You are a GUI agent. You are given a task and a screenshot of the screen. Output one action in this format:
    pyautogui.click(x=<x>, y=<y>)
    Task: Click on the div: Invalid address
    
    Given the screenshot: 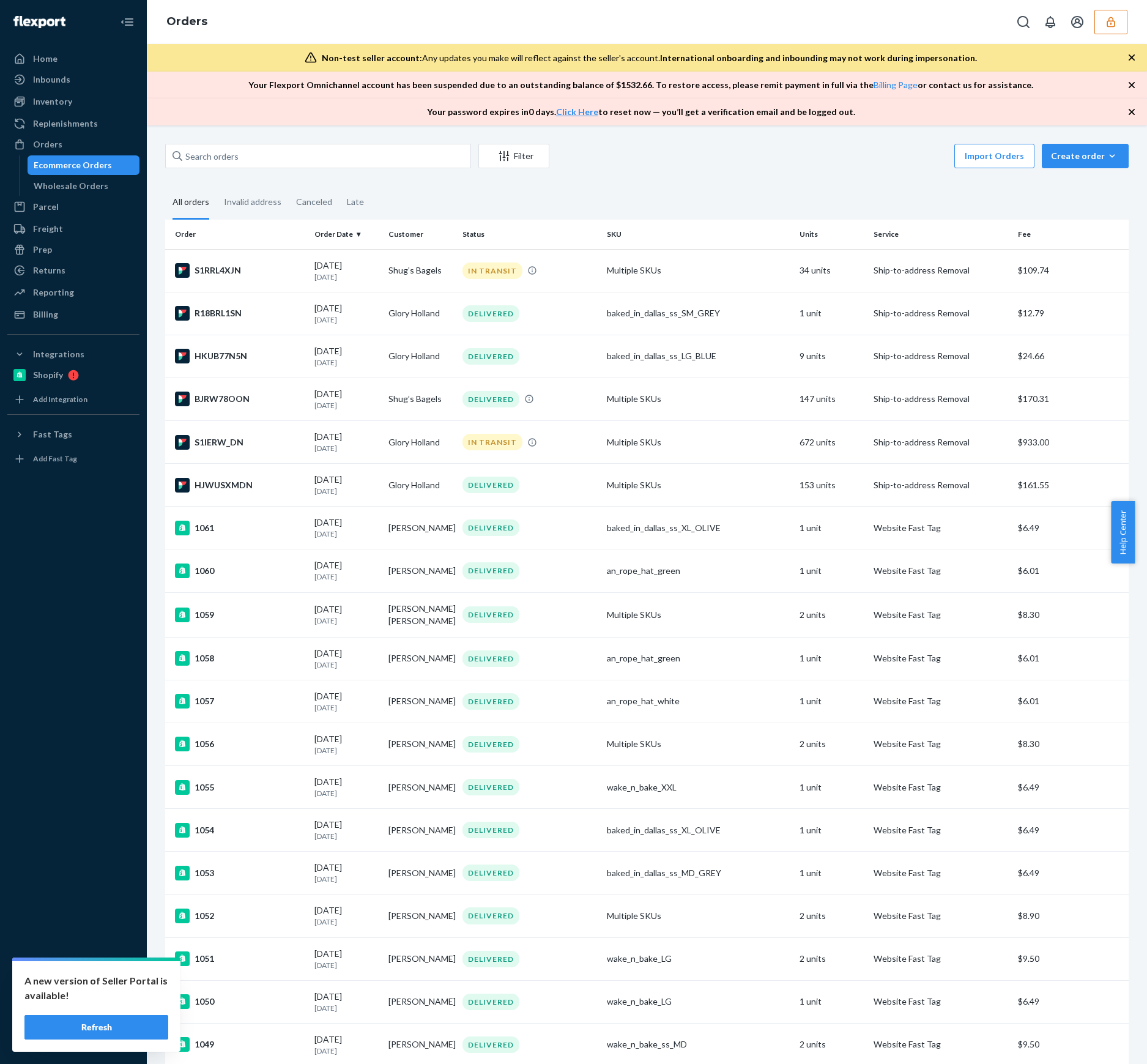 What is the action you would take?
    pyautogui.click(x=253, y=202)
    